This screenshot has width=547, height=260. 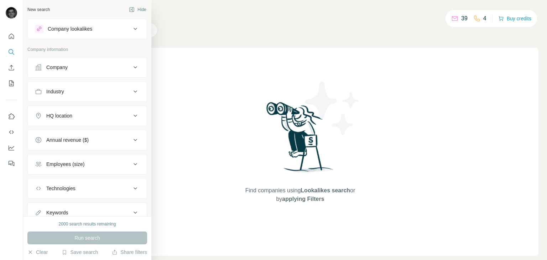 I want to click on div: Keywords, so click(x=57, y=212).